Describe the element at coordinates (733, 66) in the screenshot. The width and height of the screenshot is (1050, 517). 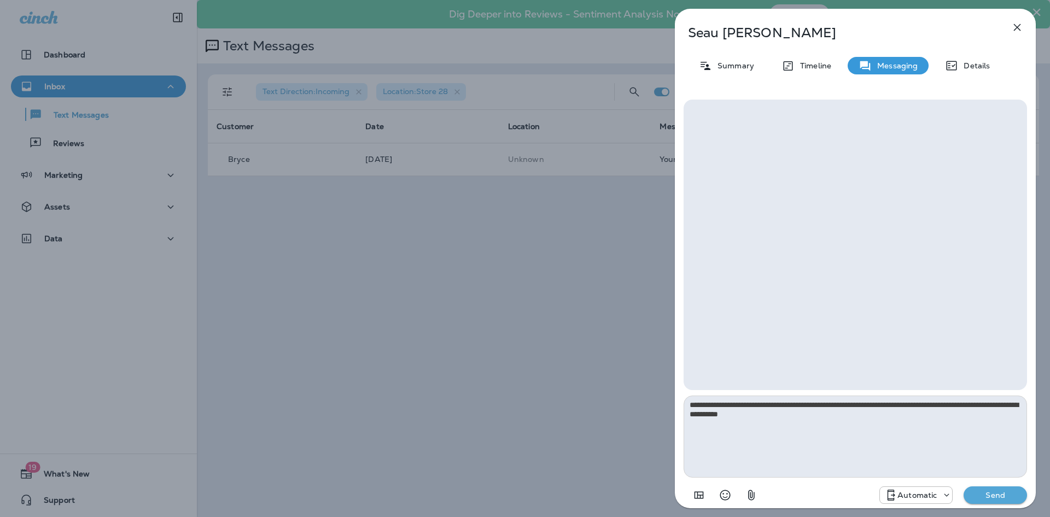
I see `p: Summary` at that location.